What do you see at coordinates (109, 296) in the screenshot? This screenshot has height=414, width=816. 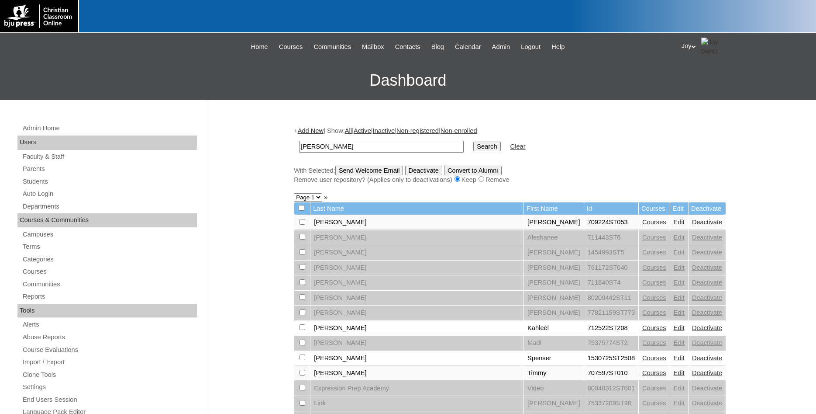 I see `a: Reports` at bounding box center [109, 296].